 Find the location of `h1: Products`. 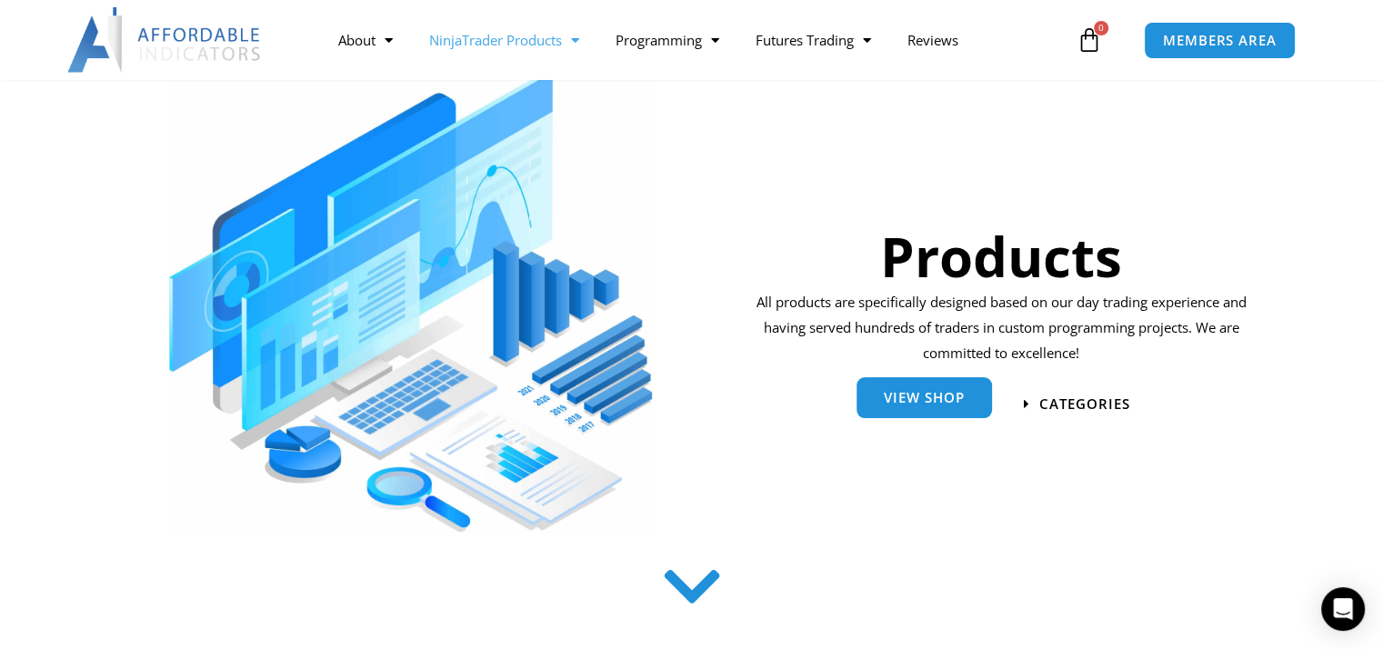

h1: Products is located at coordinates (1001, 257).